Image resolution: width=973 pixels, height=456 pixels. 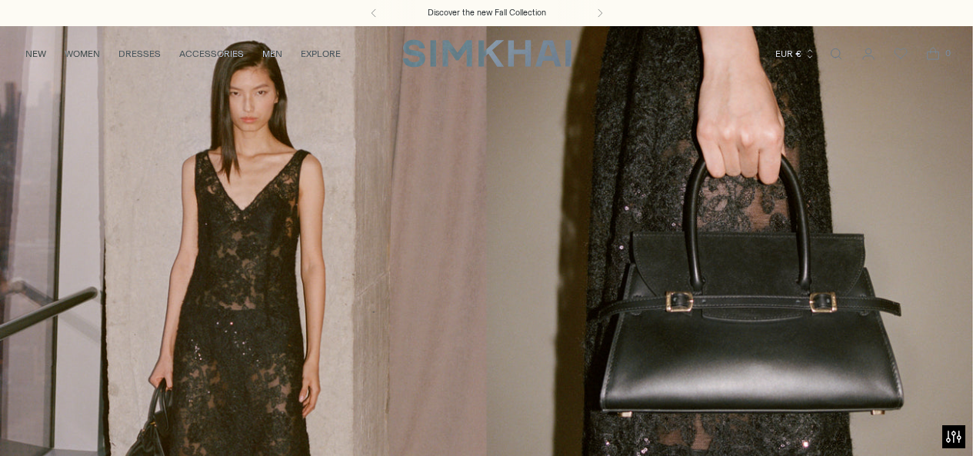 What do you see at coordinates (836, 54) in the screenshot?
I see `a: Open search modal` at bounding box center [836, 54].